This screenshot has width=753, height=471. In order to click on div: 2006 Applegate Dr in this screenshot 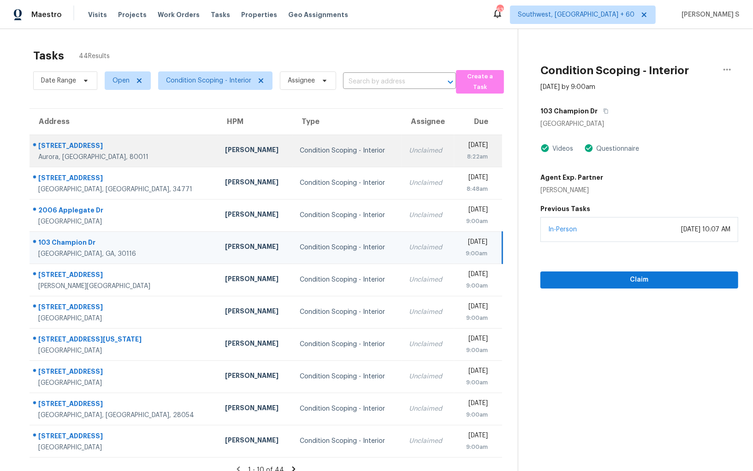, I will do `click(124, 211)`.